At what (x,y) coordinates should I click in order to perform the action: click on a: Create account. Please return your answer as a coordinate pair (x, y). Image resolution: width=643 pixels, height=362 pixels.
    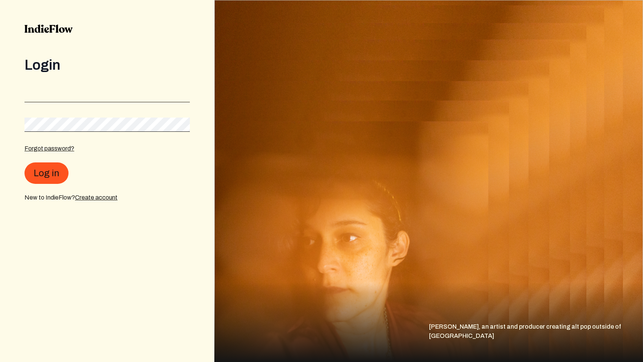
    Looking at the image, I should click on (96, 197).